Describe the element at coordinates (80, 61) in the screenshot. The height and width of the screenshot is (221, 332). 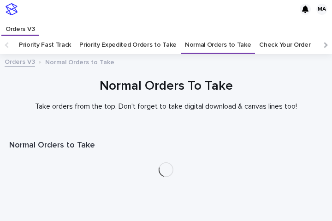
I see `p: Normal Orders to Take` at that location.